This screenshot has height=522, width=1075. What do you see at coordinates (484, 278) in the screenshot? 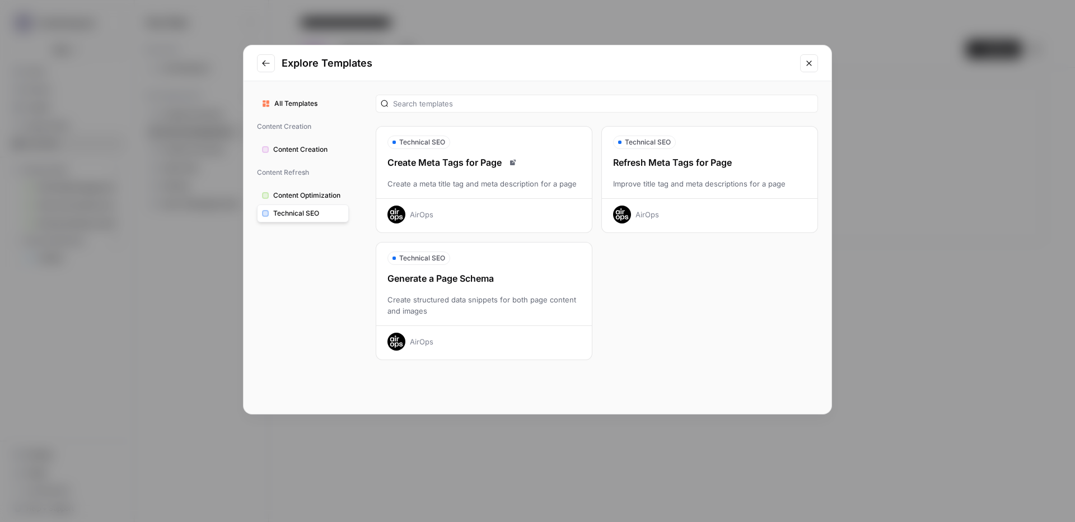
I see `div: Generate a Page Schema` at bounding box center [484, 278].